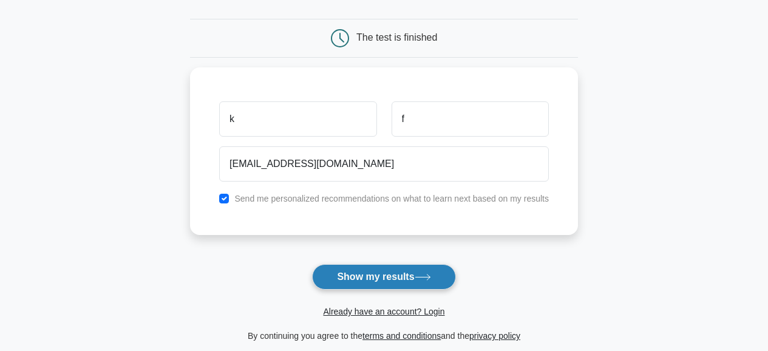  Describe the element at coordinates (383, 311) in the screenshot. I see `a: Already have an account? Login` at that location.